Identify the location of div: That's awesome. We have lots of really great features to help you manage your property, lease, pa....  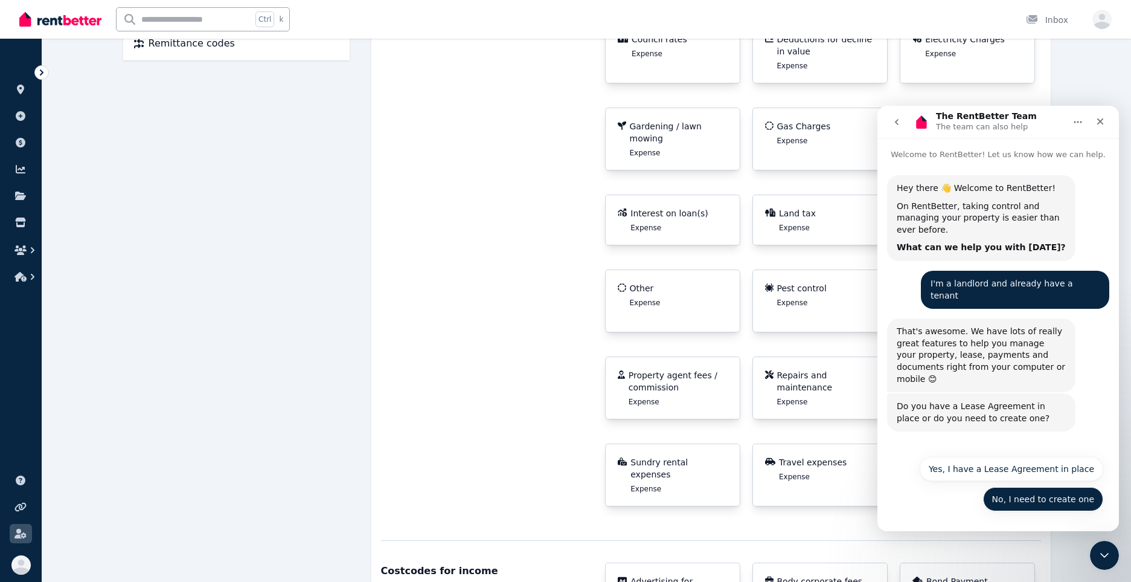
(104, 249).